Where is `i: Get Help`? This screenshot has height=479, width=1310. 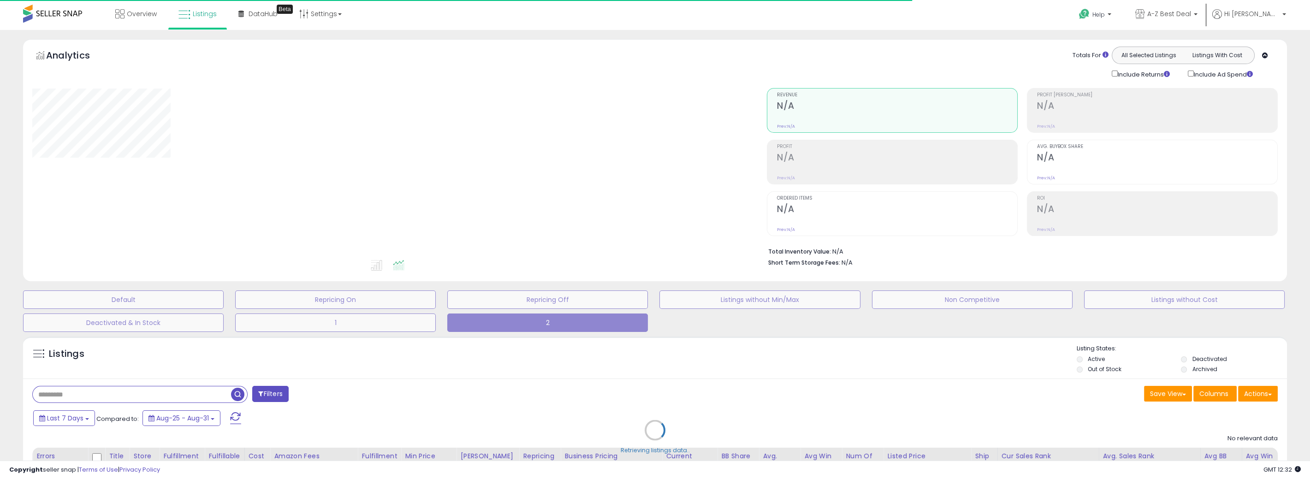
i: Get Help is located at coordinates (1084, 14).